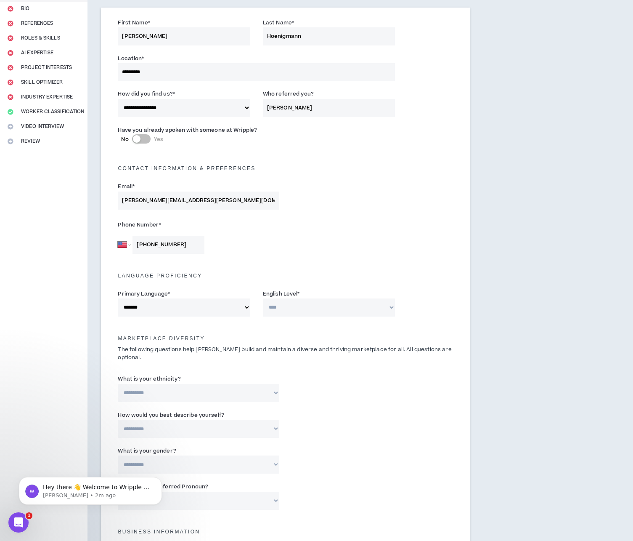  Describe the element at coordinates (134, 23) in the screenshot. I see `label: First Name` at that location.